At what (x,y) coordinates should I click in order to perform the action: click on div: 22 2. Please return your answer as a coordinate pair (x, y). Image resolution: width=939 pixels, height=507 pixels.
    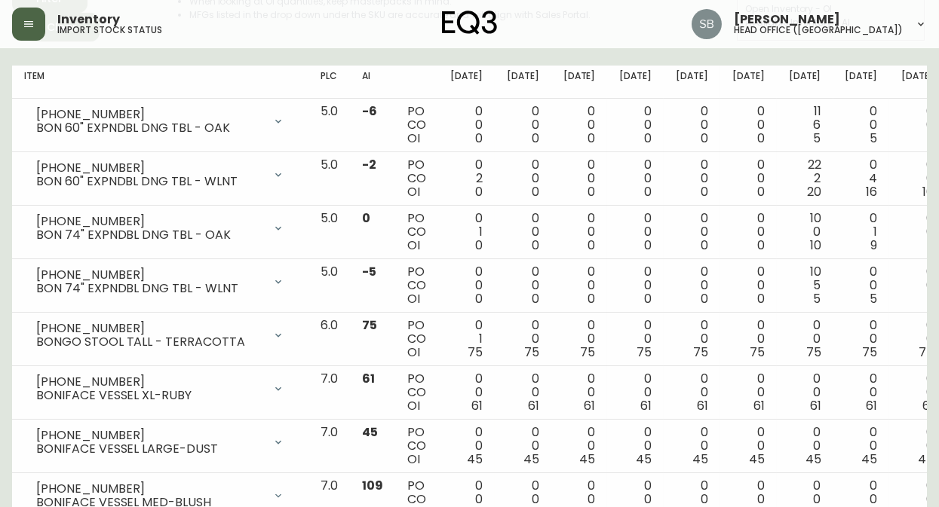
    Looking at the image, I should click on (805, 179).